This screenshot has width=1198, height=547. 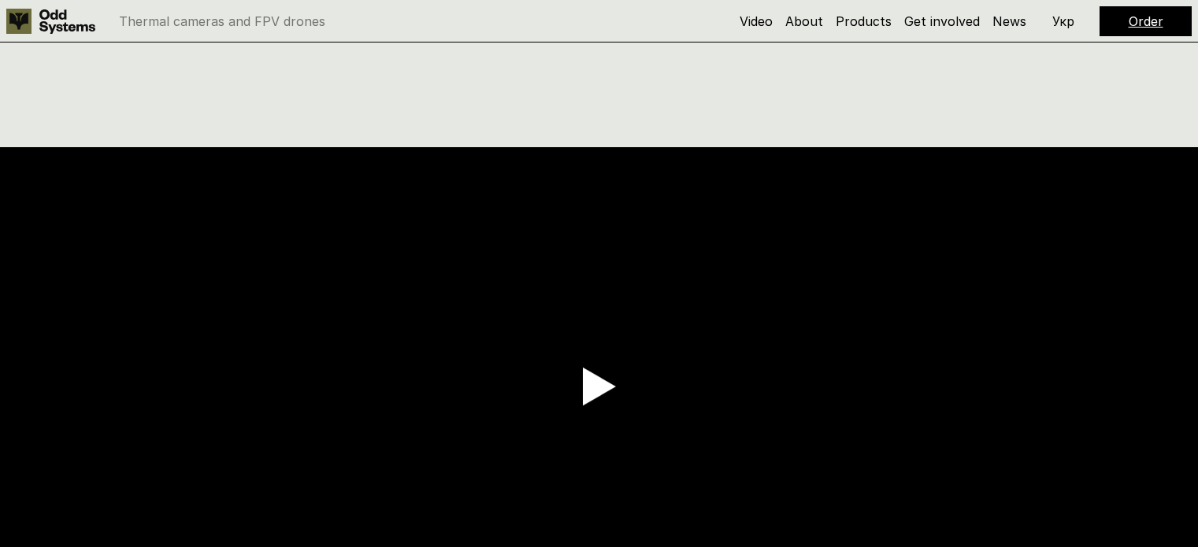 I want to click on a: About, so click(x=804, y=21).